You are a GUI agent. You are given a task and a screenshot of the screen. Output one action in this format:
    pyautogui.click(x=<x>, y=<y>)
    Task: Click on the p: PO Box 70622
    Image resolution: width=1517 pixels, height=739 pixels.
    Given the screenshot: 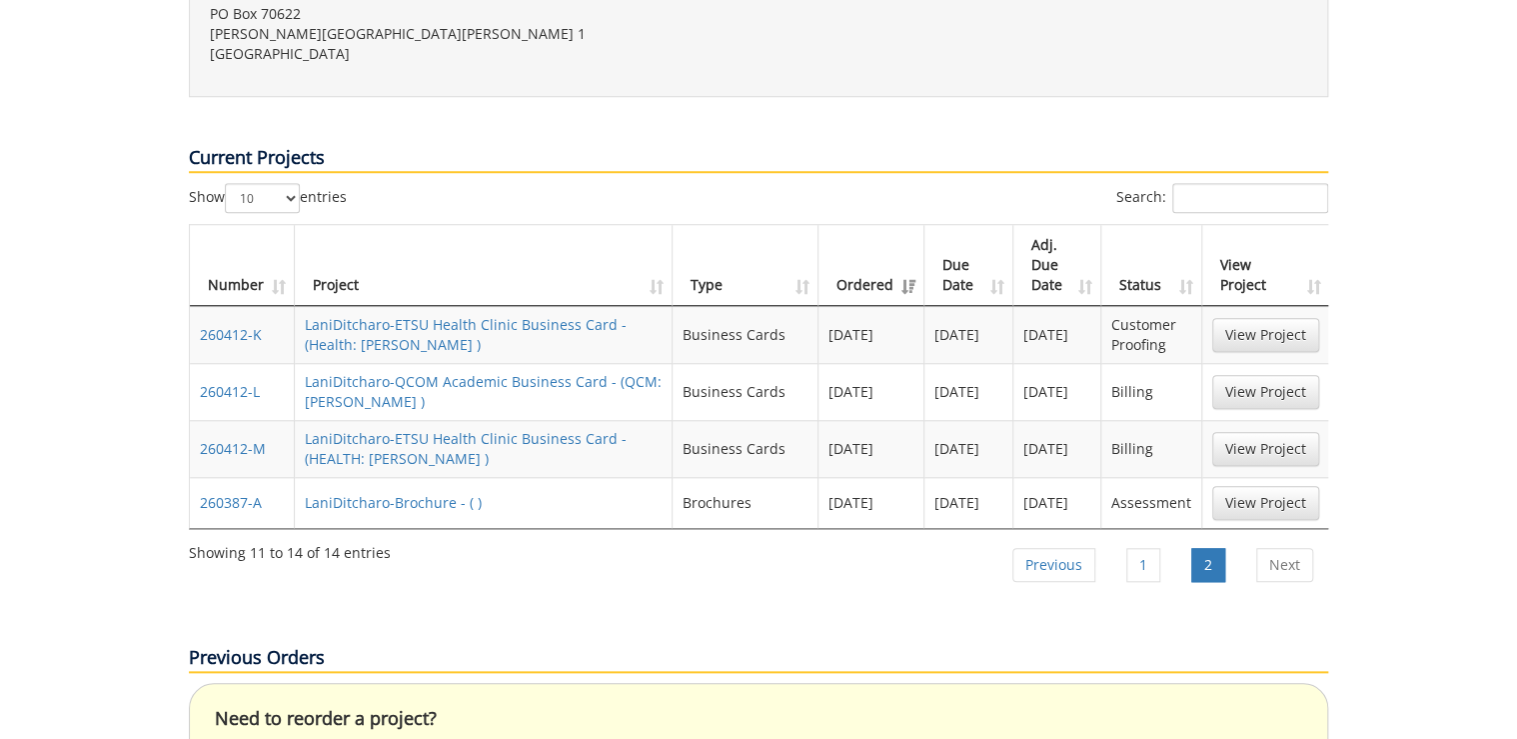 What is the action you would take?
    pyautogui.click(x=477, y=14)
    